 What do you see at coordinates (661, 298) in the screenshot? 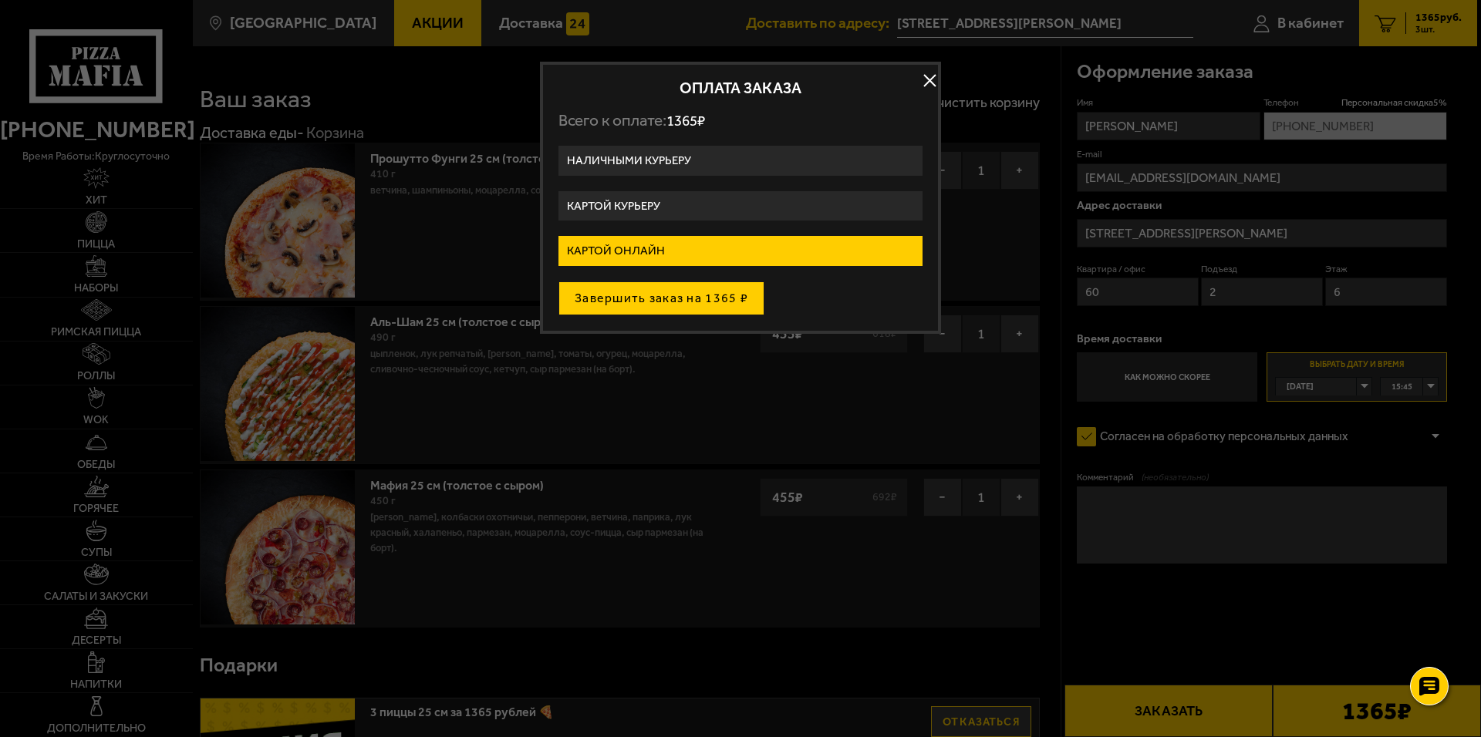
I see `button: Завершить заказ на 1365 ₽` at bounding box center [661, 298].